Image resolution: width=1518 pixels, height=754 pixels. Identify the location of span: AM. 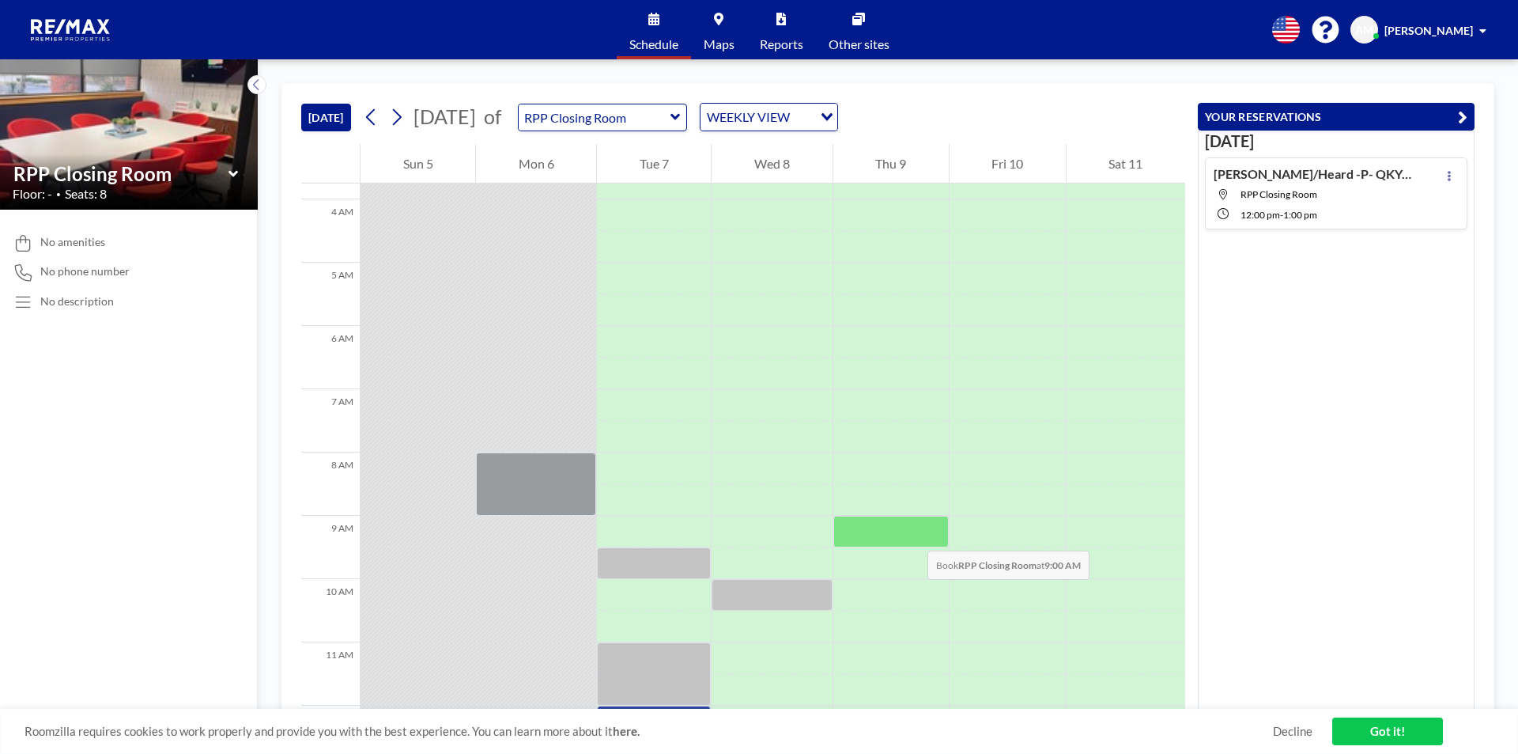
(1364, 30).